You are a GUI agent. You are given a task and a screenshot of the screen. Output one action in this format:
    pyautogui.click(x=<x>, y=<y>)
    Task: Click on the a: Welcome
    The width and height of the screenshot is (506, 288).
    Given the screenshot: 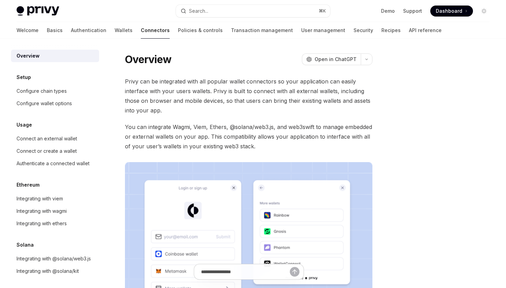 What is the action you would take?
    pyautogui.click(x=28, y=30)
    